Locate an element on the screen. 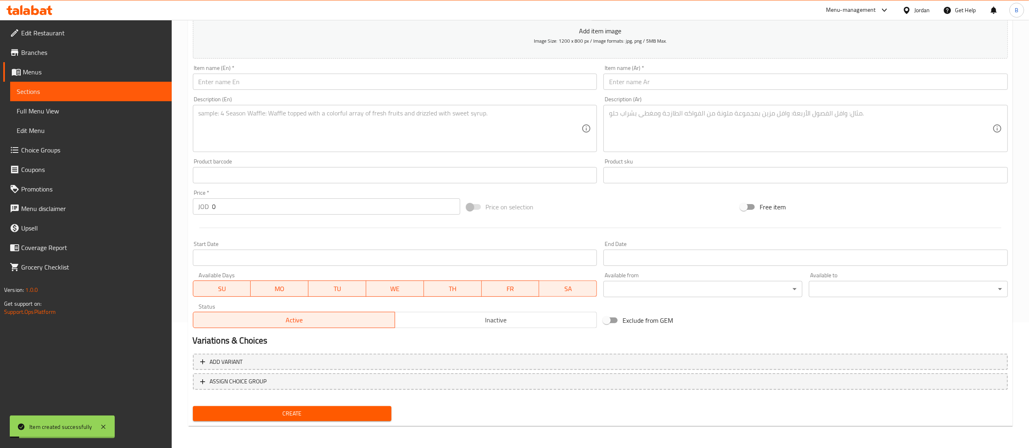 This screenshot has height=448, width=1029. button: Add variant is located at coordinates (600, 362).